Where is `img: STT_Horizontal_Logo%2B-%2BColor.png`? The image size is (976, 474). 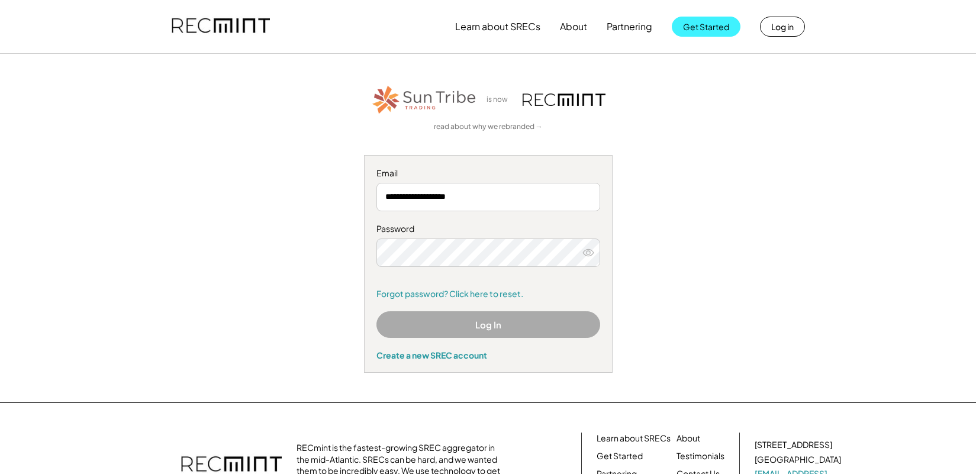
img: STT_Horizontal_Logo%2B-%2BColor.png is located at coordinates (424, 99).